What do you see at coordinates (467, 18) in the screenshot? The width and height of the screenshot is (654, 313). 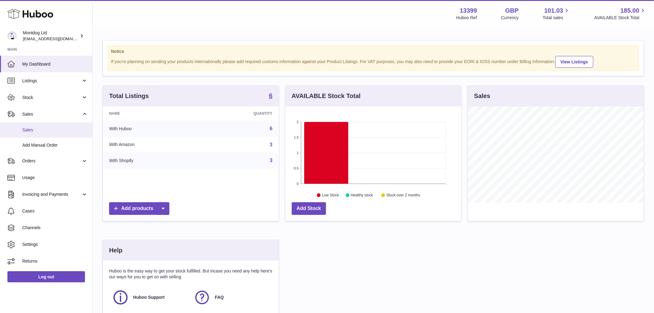 I see `div: Huboo Ref` at bounding box center [467, 18].